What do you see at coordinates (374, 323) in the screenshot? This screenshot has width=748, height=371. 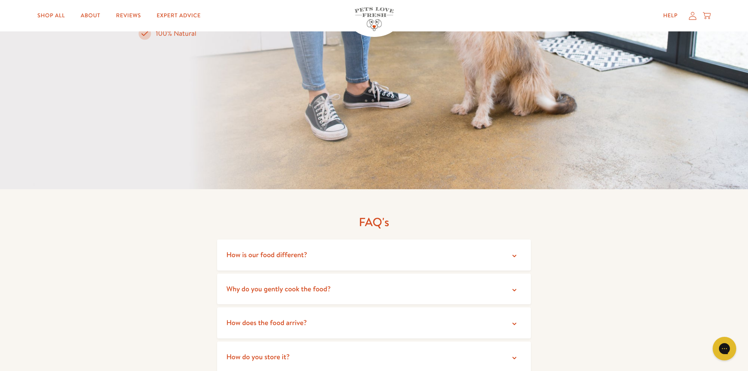 I see `summary: How does the food arrive?` at bounding box center [374, 323].